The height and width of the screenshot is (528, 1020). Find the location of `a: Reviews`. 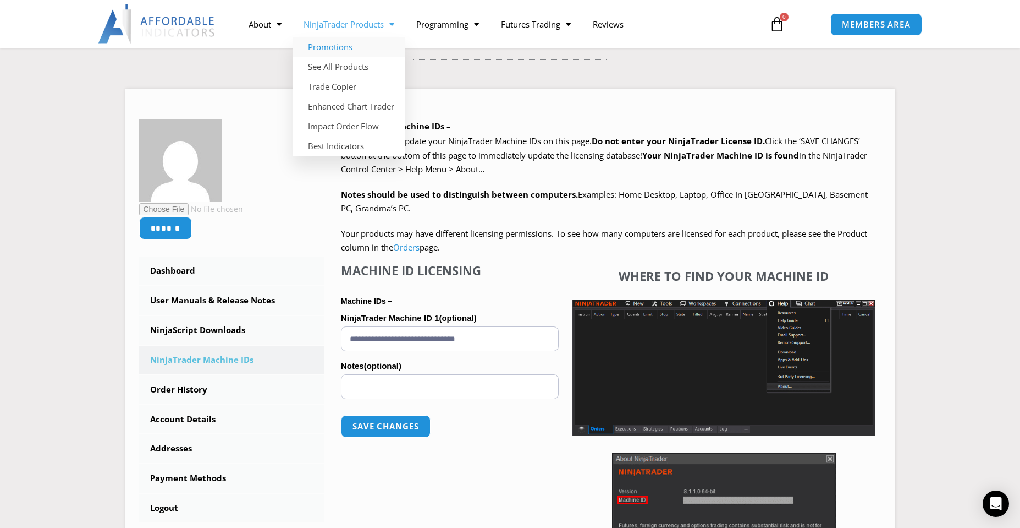

a: Reviews is located at coordinates (608, 24).